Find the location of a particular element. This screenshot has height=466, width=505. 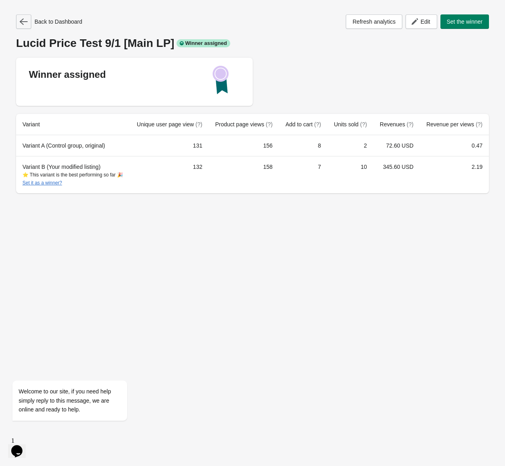

td: 156 is located at coordinates (243, 146).